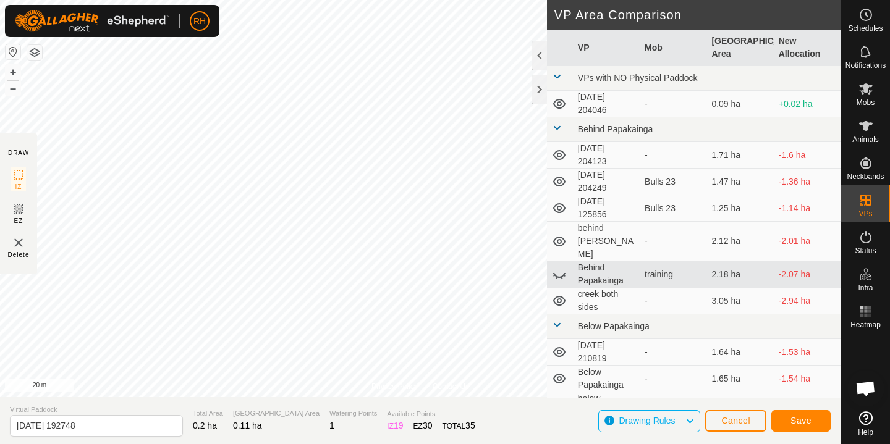 The height and width of the screenshot is (444, 890). What do you see at coordinates (394, 387) in the screenshot?
I see `a: Privacy Policy` at bounding box center [394, 387].